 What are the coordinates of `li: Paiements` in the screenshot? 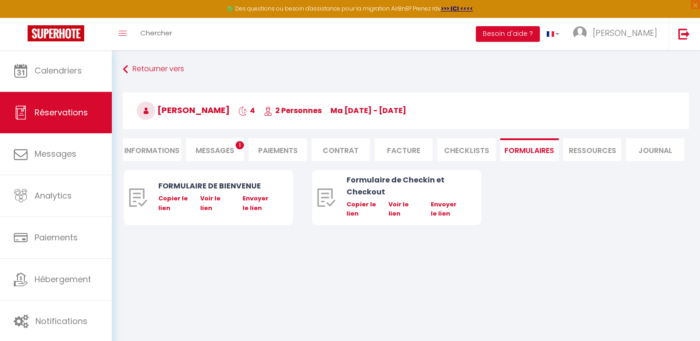 It's located at (277, 149).